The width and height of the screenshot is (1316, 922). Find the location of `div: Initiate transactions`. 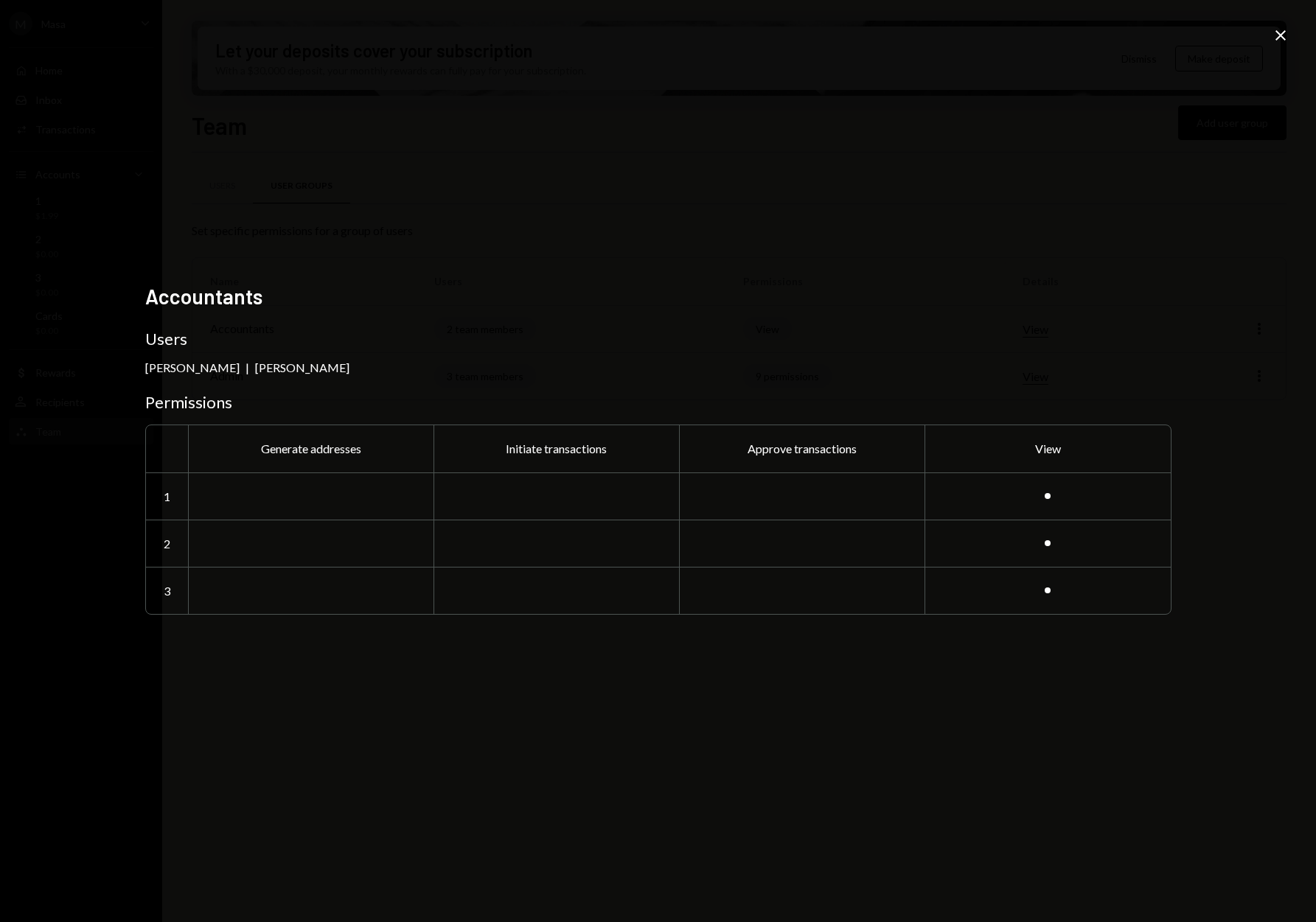

div: Initiate transactions is located at coordinates (556, 449).